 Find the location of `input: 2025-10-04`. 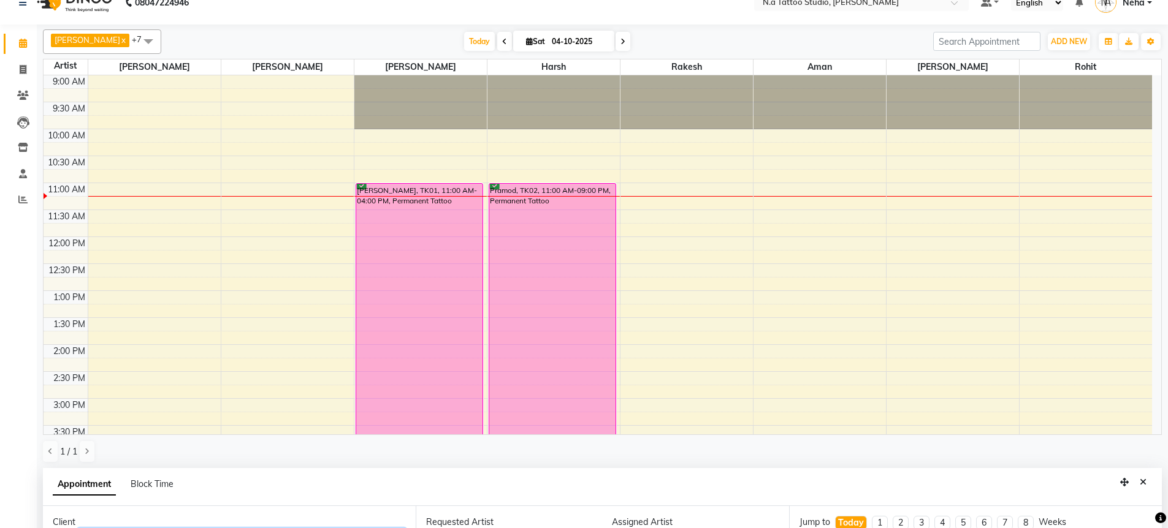

input: 2025-10-04 is located at coordinates (579, 42).